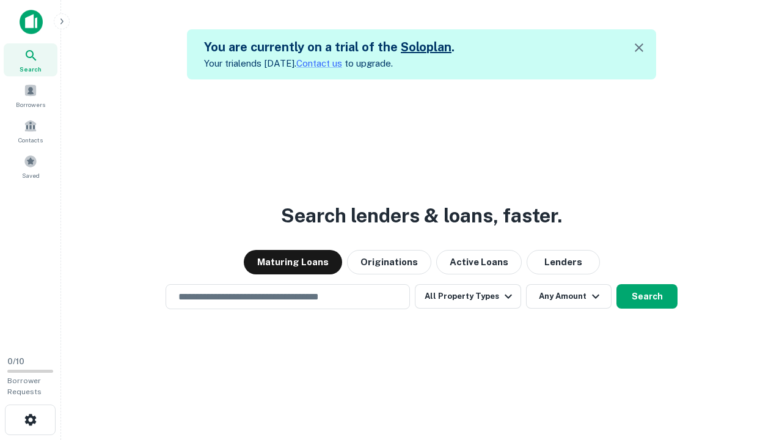 The image size is (782, 440). What do you see at coordinates (329, 47) in the screenshot?
I see `h5: You are currently on a trial of the .` at bounding box center [329, 47].